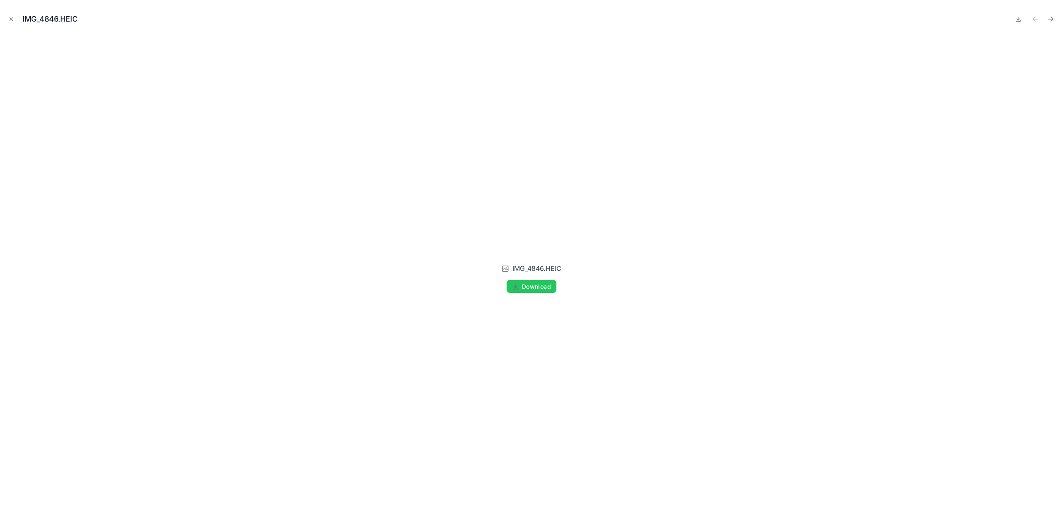 This screenshot has height=528, width=1063. I want to click on span: IMG_4846.HEIC, so click(537, 268).